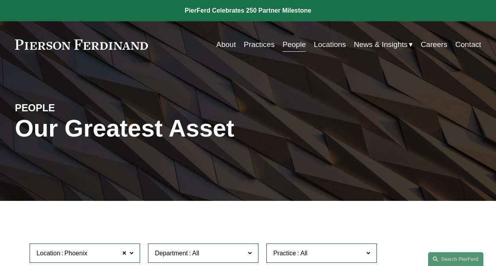  Describe the element at coordinates (259, 45) in the screenshot. I see `a: Practices` at that location.